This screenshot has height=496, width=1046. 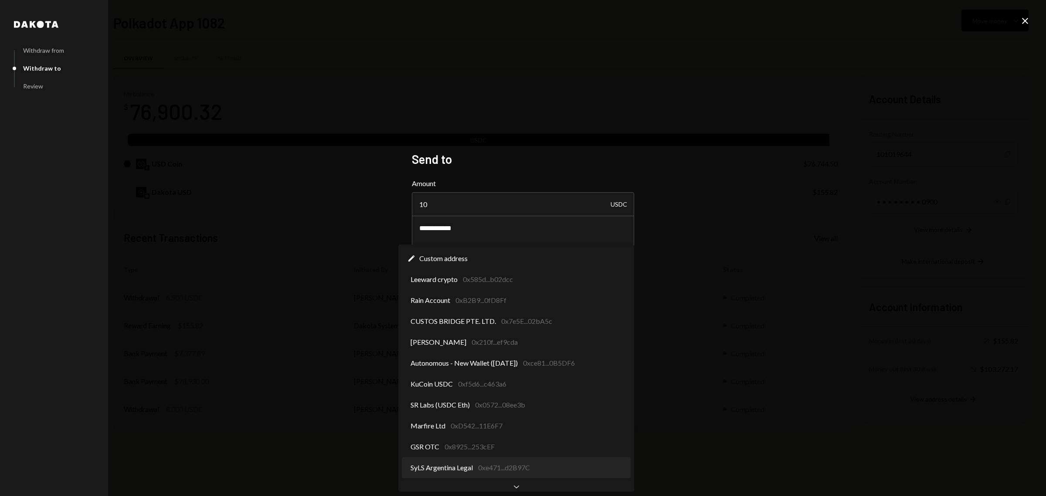 I want to click on div: 0xce81...0B5DF6, so click(x=549, y=363).